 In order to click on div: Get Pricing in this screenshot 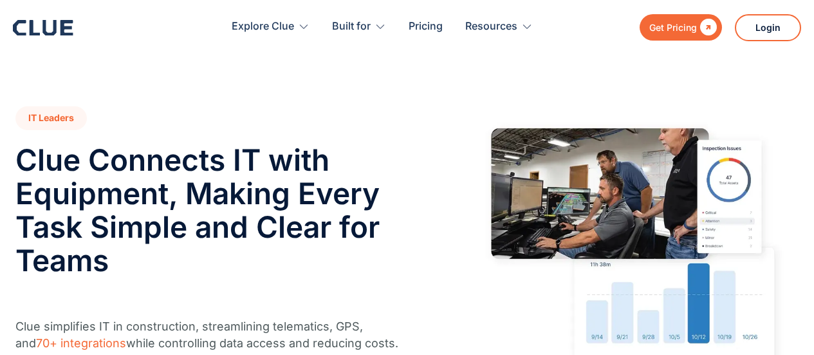, I will do `click(673, 27)`.